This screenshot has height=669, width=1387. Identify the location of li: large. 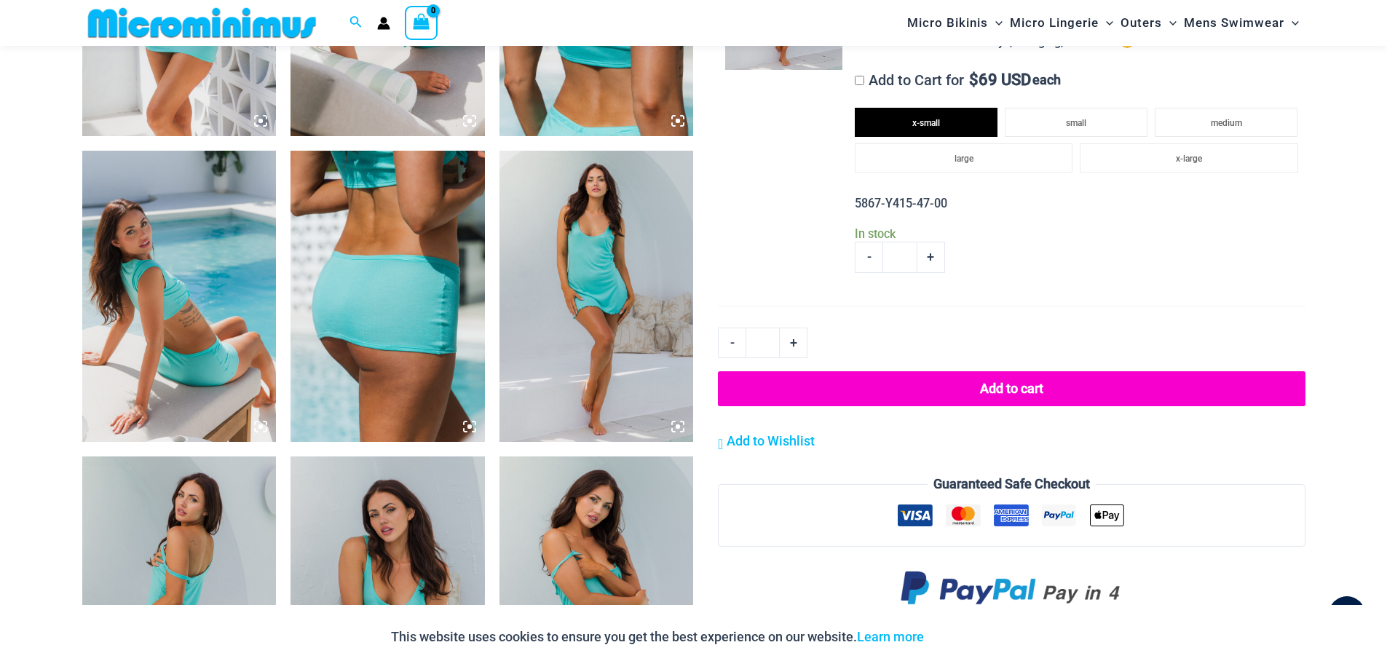
(963, 158).